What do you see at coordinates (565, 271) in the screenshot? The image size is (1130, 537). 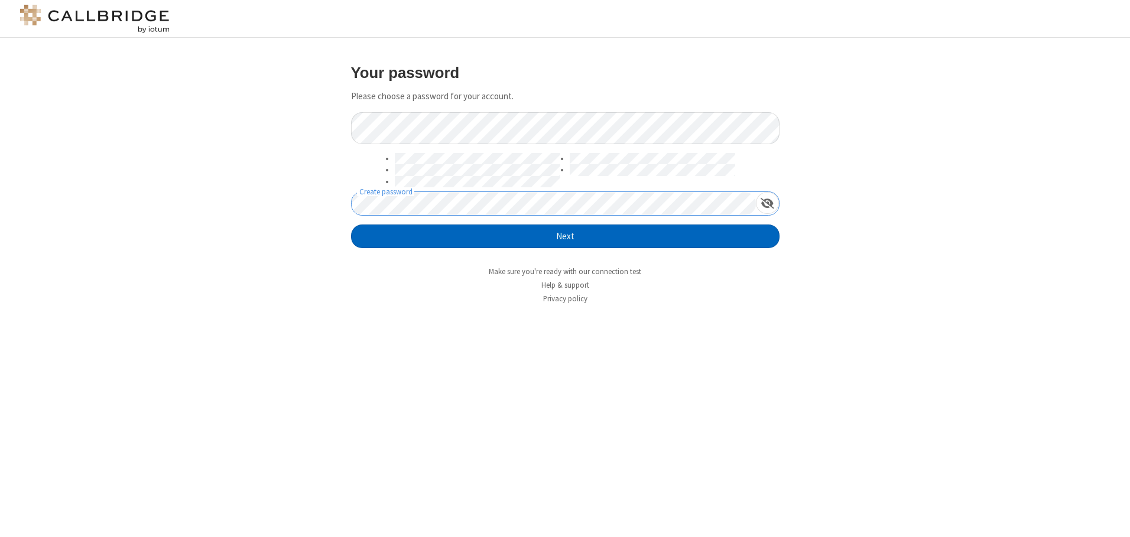 I see `a: Make sure you're ready with our connection test` at bounding box center [565, 271].